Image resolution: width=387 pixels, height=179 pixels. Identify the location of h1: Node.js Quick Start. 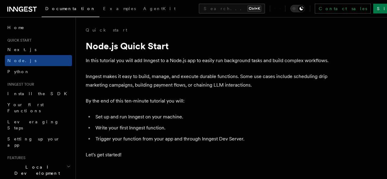
(208, 46).